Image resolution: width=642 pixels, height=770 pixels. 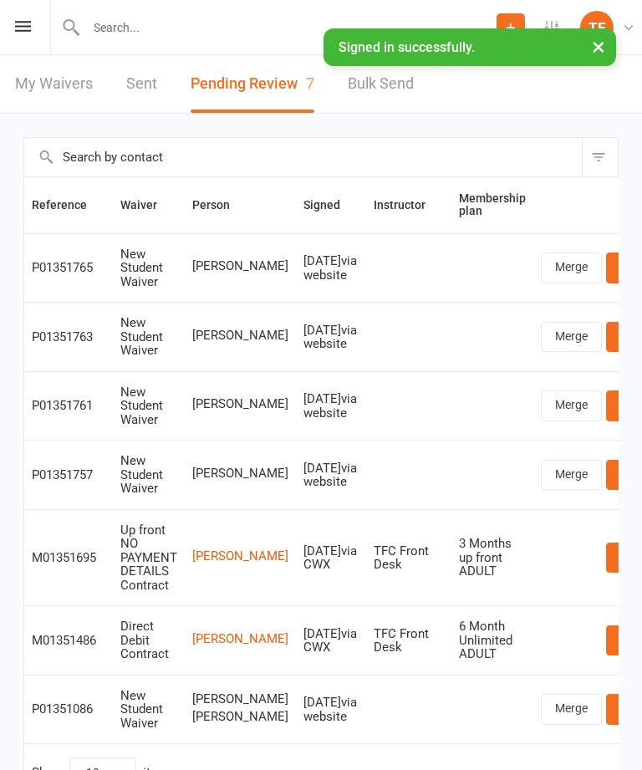 I want to click on div: P01351761, so click(x=69, y=405).